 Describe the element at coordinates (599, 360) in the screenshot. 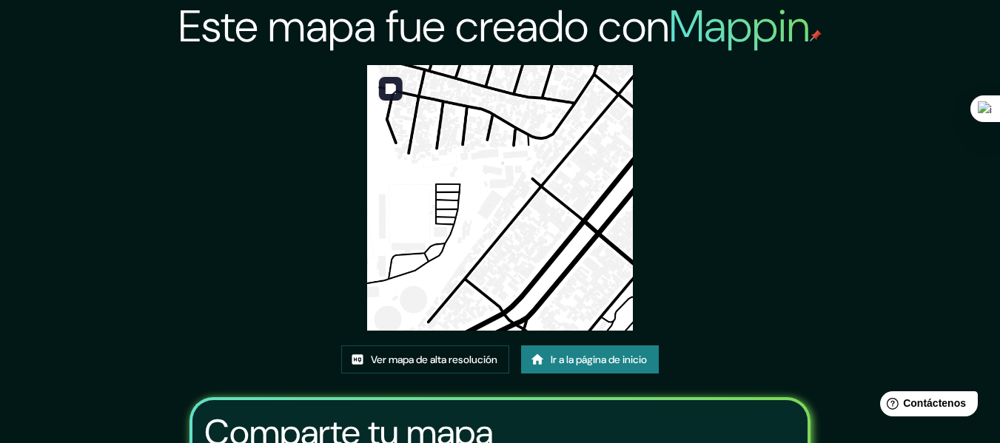

I see `font: Ir a la página de inicio` at that location.